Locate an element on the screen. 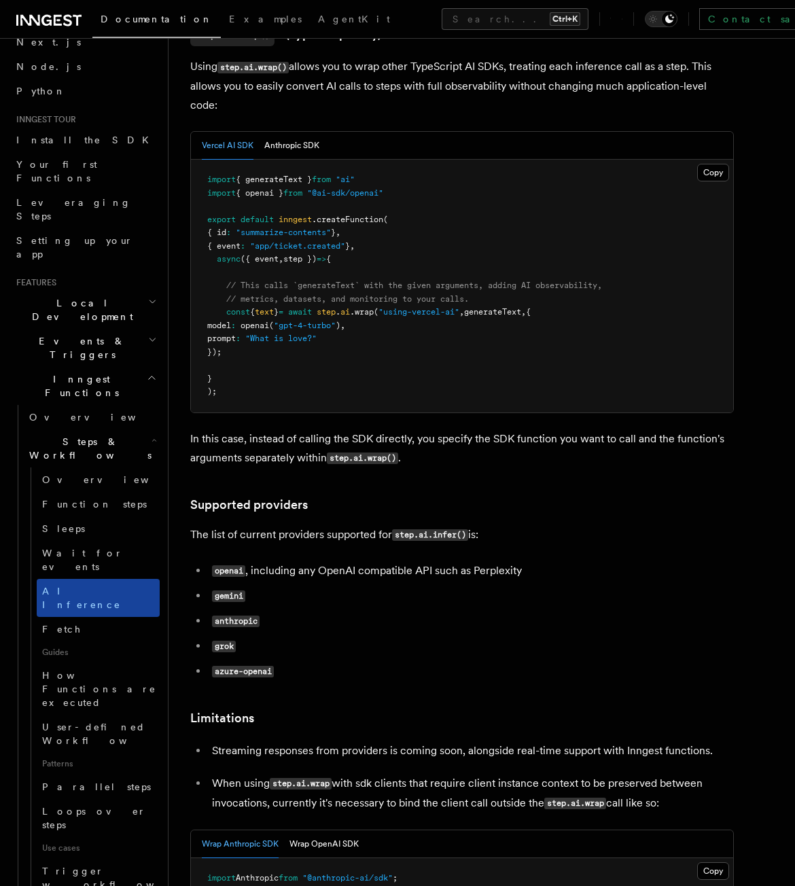 The image size is (795, 886). a: User-defined Workflows is located at coordinates (98, 734).